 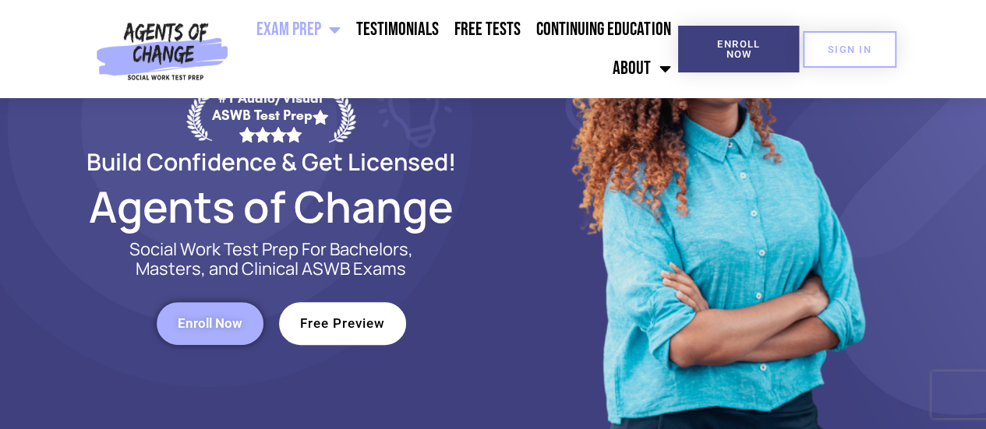 What do you see at coordinates (271, 260) in the screenshot?
I see `p: Social Work Test Prep For Bachelors, Masters, and Clinical ASWB Exams` at bounding box center [271, 260].